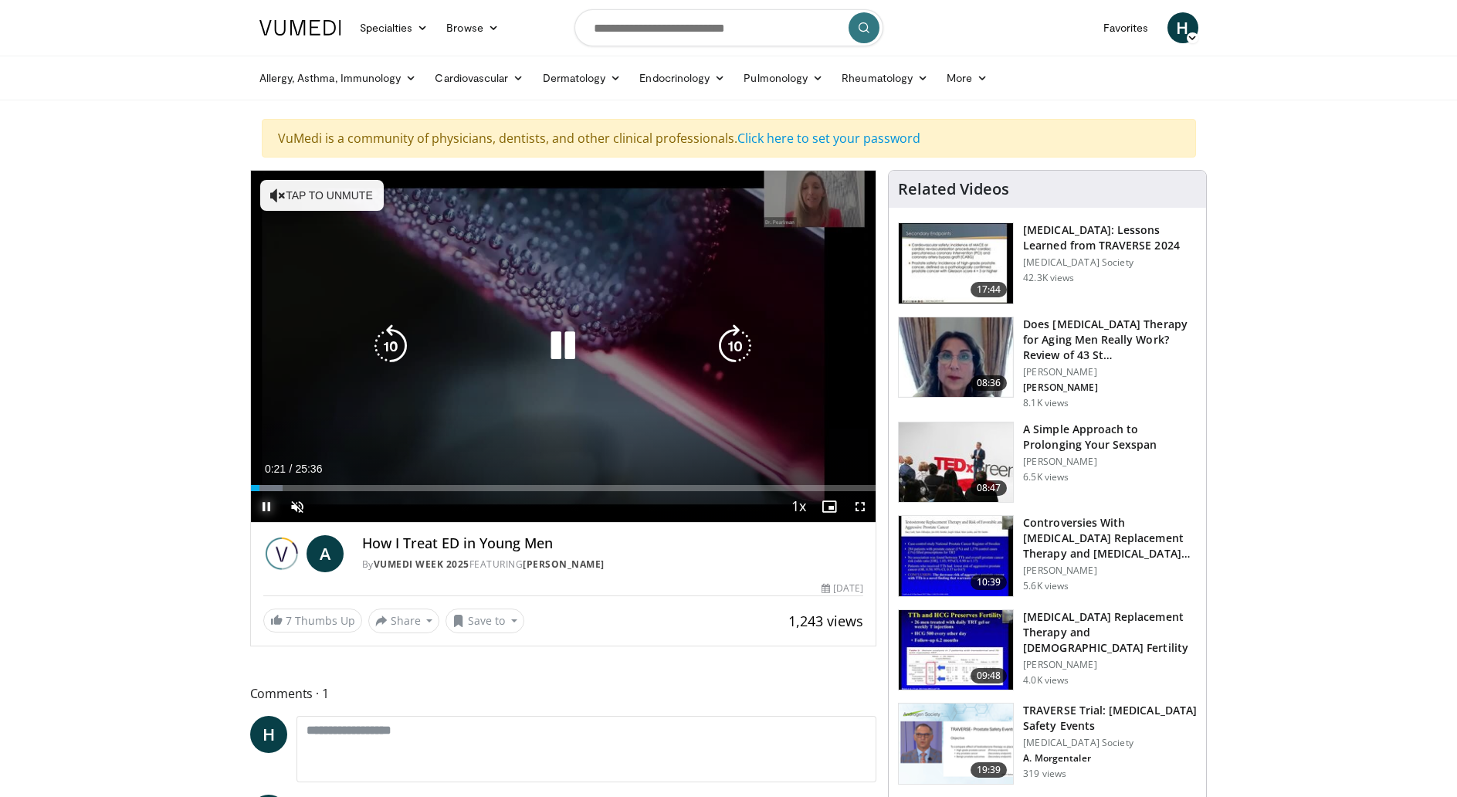  Describe the element at coordinates (289, 620) in the screenshot. I see `span: 7` at that location.